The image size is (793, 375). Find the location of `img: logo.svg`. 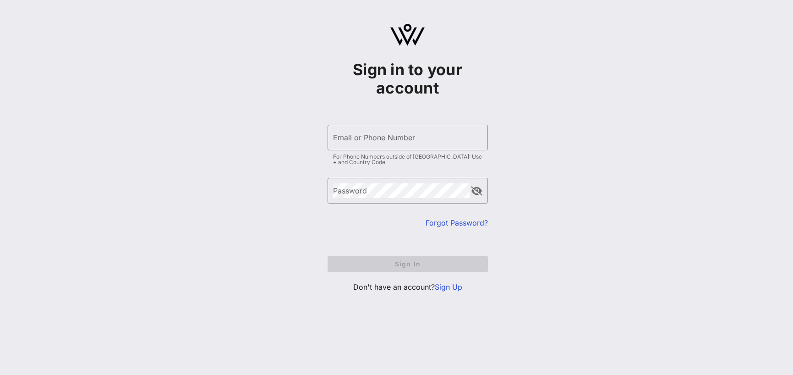

img: logo.svg is located at coordinates (407, 35).